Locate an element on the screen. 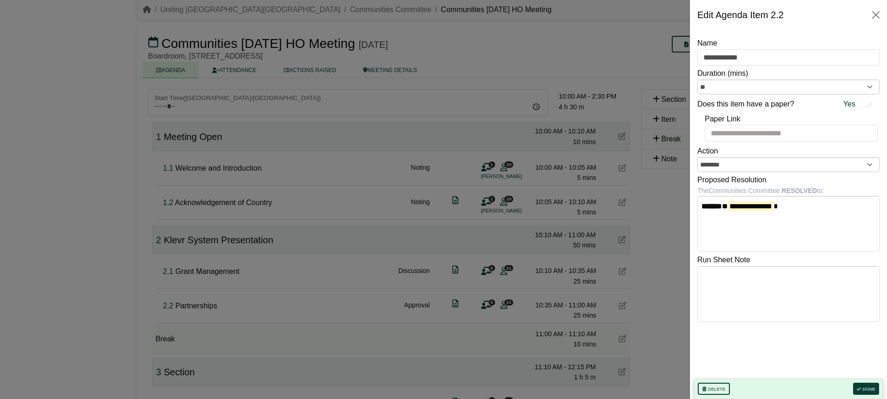 This screenshot has height=399, width=887. label: Action is located at coordinates (708, 151).